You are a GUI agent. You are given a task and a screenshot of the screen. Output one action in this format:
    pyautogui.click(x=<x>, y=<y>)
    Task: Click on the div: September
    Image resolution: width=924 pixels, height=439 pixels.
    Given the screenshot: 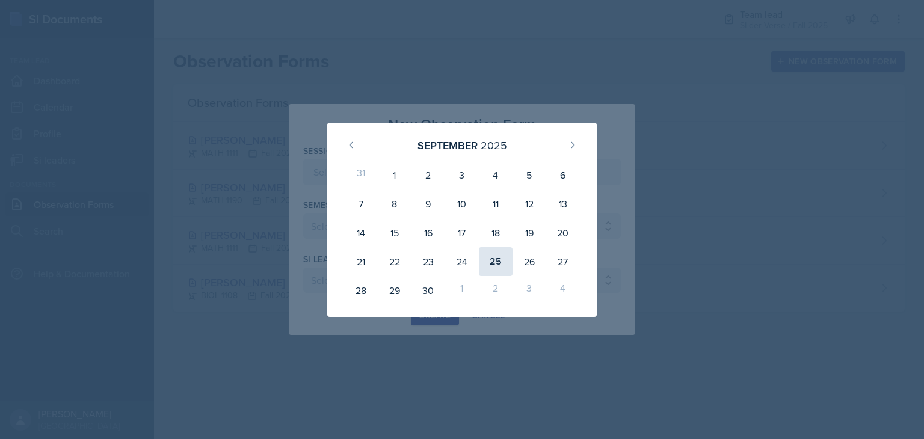 What is the action you would take?
    pyautogui.click(x=447, y=145)
    